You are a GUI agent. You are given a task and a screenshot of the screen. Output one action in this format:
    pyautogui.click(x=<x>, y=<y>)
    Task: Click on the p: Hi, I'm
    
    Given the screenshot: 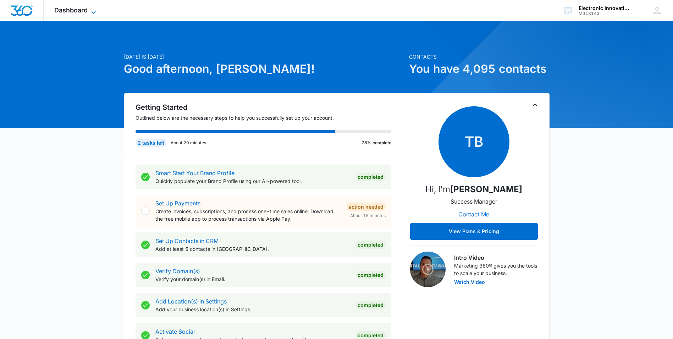 What is the action you would take?
    pyautogui.click(x=474, y=189)
    